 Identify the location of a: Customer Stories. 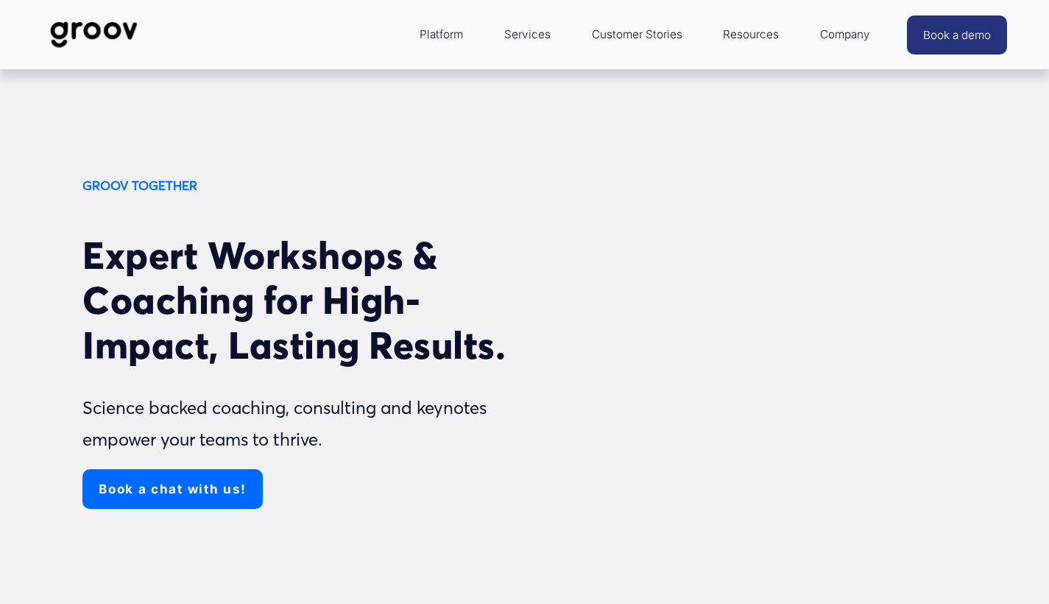
(637, 35).